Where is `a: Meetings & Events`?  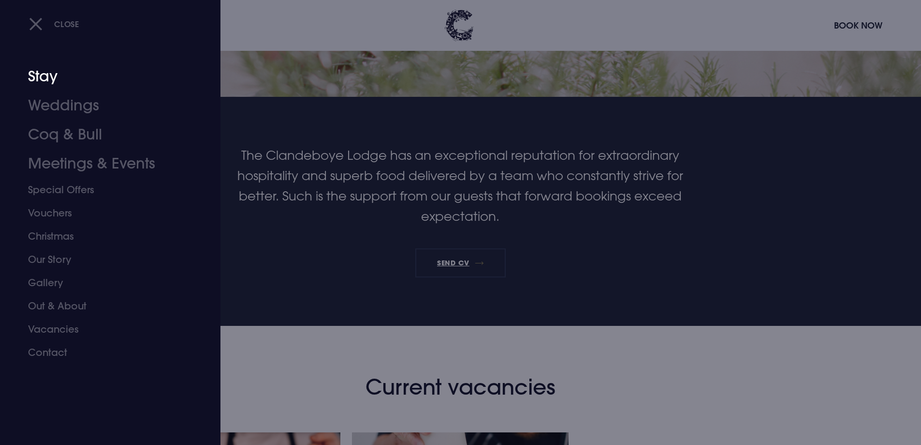
a: Meetings & Events is located at coordinates (104, 163).